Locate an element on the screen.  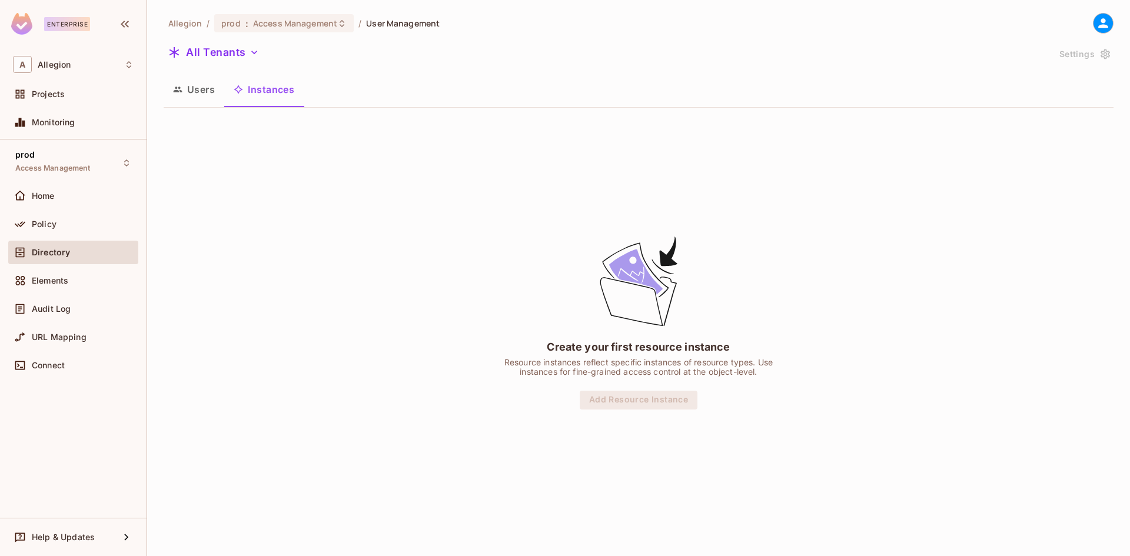
span: User Management is located at coordinates (403, 23).